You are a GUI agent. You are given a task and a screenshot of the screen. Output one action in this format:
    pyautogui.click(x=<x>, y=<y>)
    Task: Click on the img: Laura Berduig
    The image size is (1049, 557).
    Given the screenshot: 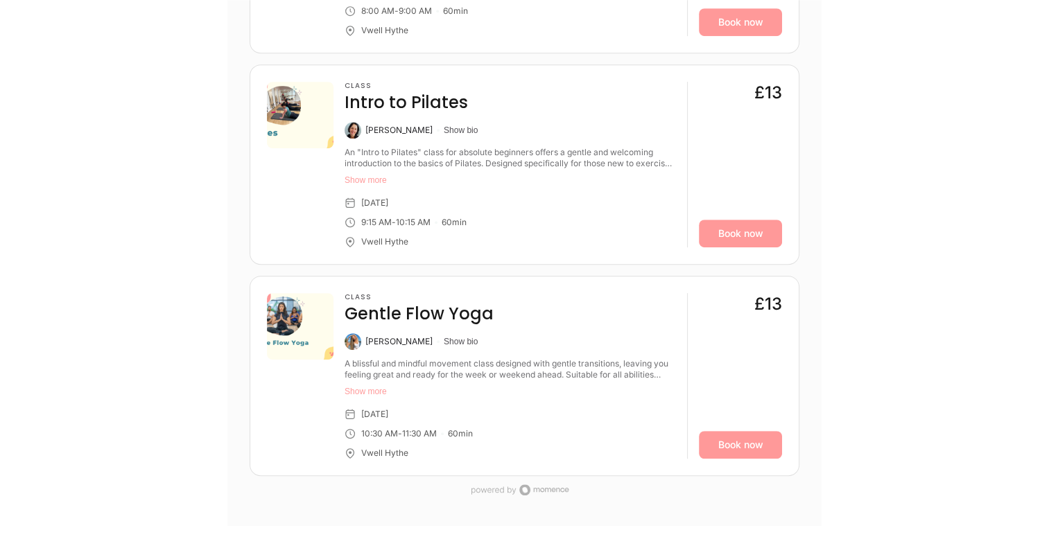 What is the action you would take?
    pyautogui.click(x=353, y=130)
    